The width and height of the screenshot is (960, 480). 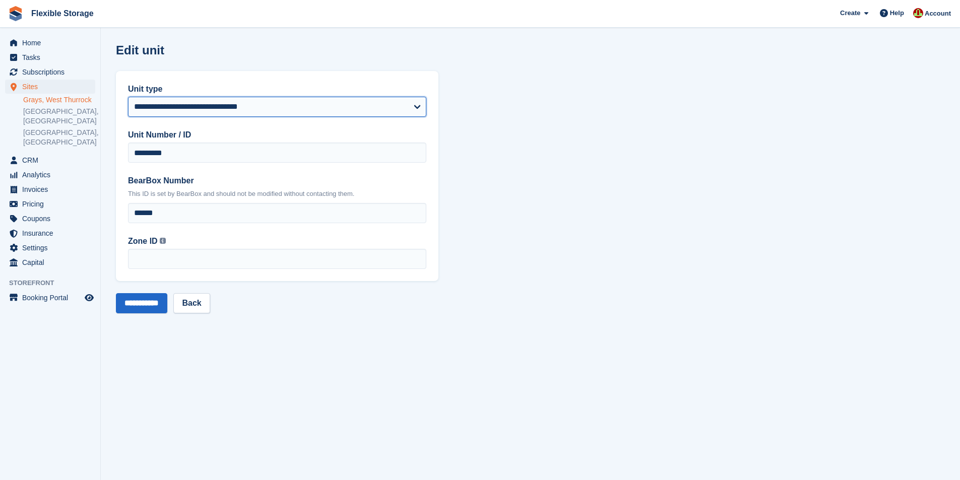 What do you see at coordinates (54, 283) in the screenshot?
I see `span: Storefront` at bounding box center [54, 283].